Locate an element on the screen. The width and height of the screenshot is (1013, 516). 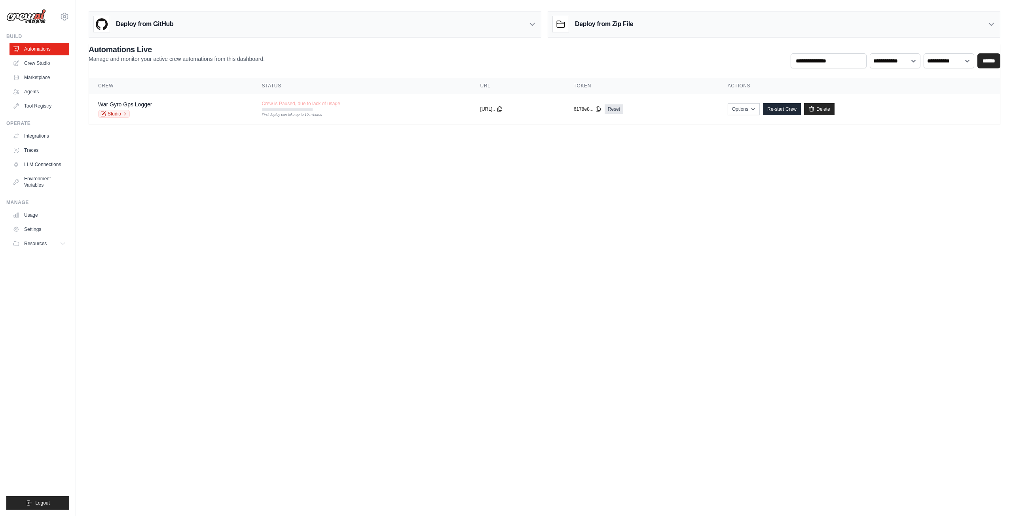
span: Resources is located at coordinates (35, 244).